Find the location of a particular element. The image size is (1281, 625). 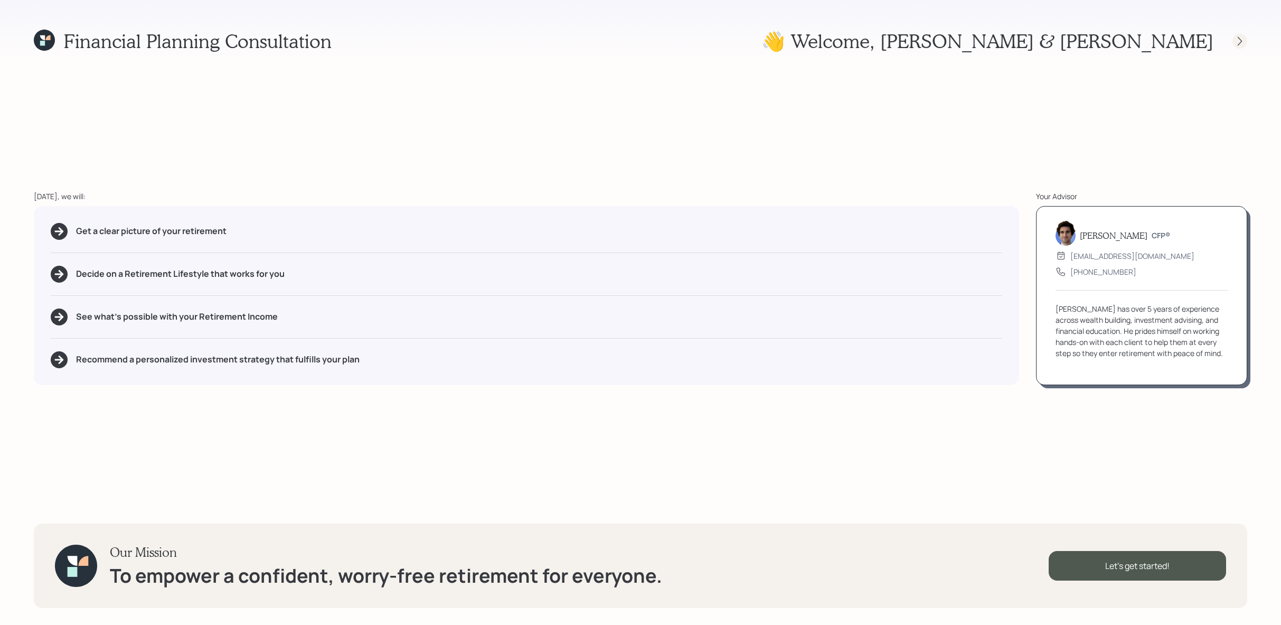

h5: Recommend a personalized investment strategy that fulfills your plan is located at coordinates (218, 359).